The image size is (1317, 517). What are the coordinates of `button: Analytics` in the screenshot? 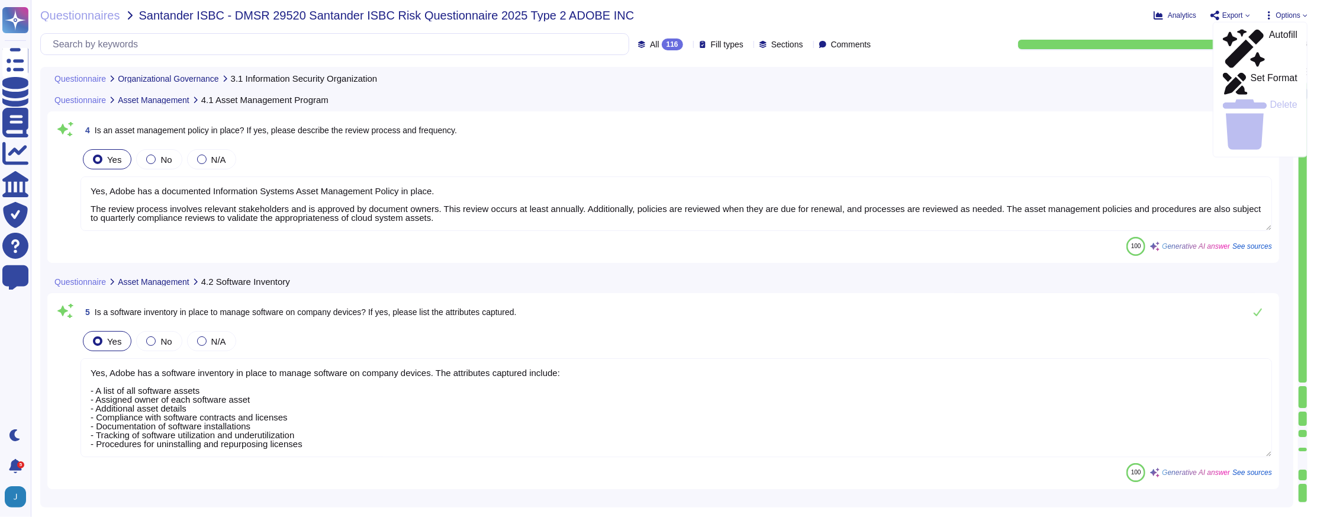 It's located at (1175, 15).